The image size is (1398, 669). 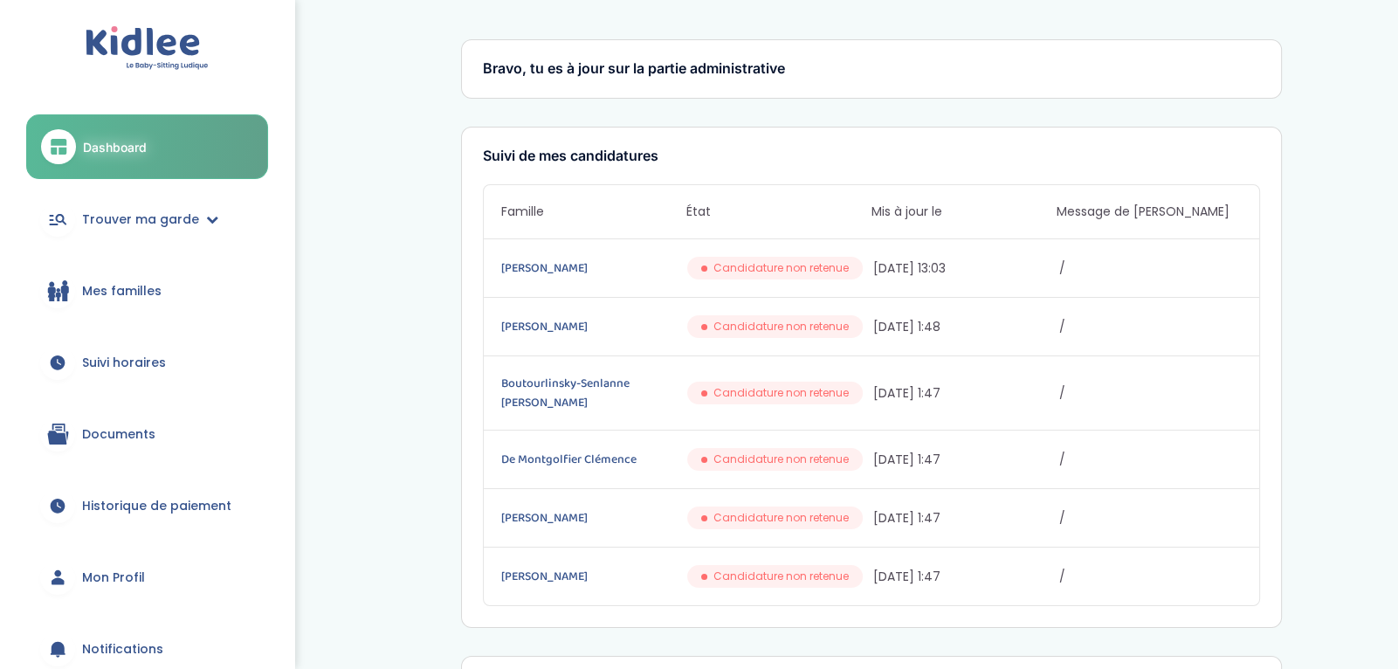 What do you see at coordinates (156, 506) in the screenshot?
I see `span: Historique de paiement` at bounding box center [156, 506].